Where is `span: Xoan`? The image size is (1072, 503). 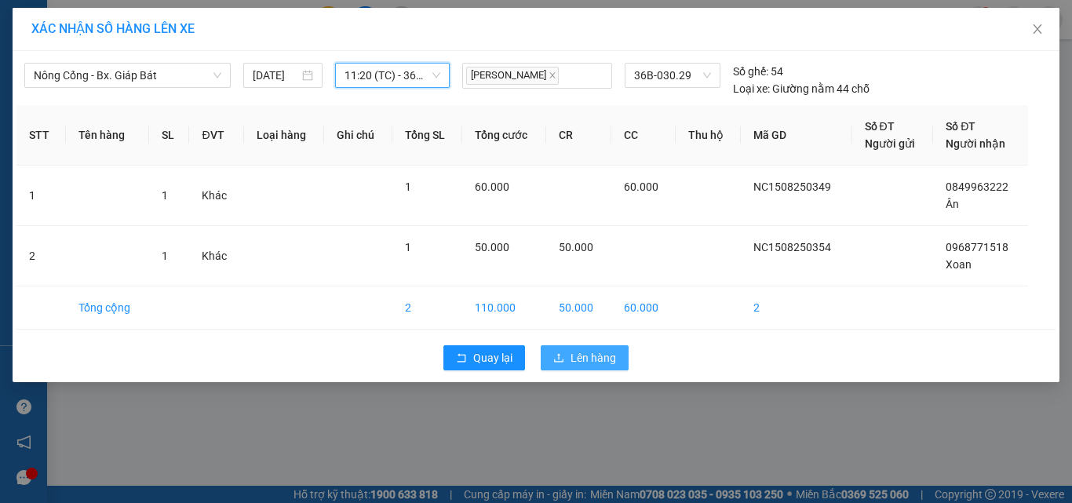 span: Xoan is located at coordinates (959, 265).